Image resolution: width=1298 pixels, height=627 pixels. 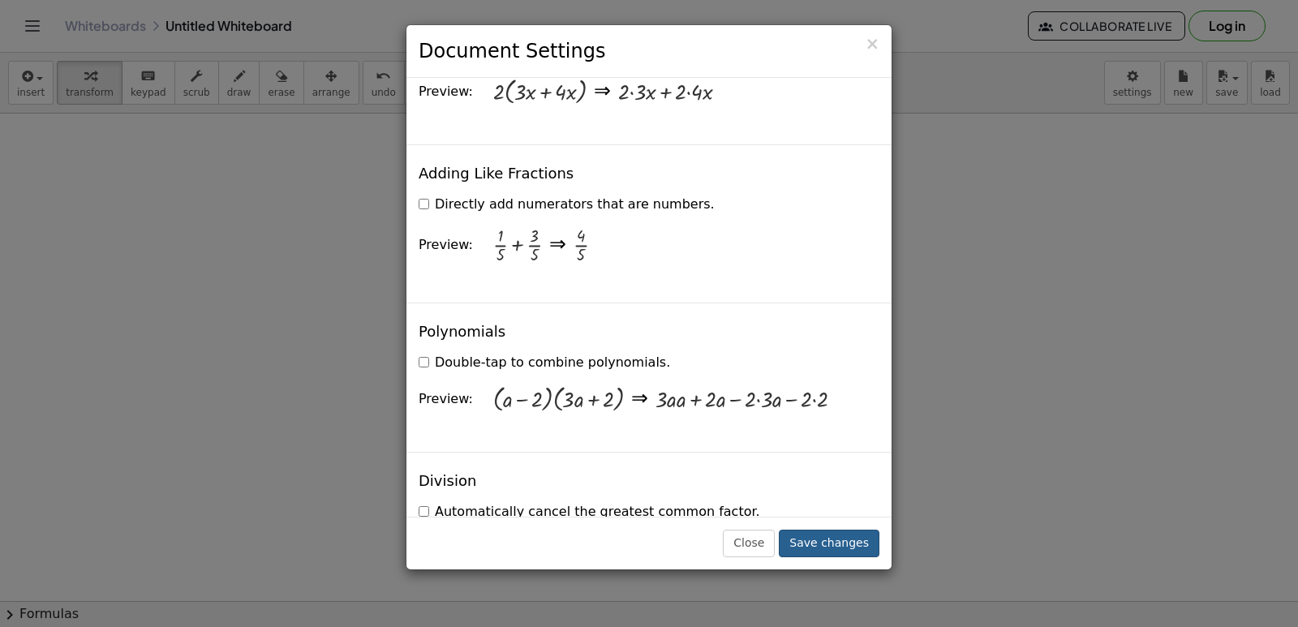 What do you see at coordinates (424, 511) in the screenshot?
I see `input: Automatically cancel the greatest common factor.` at bounding box center [424, 511].